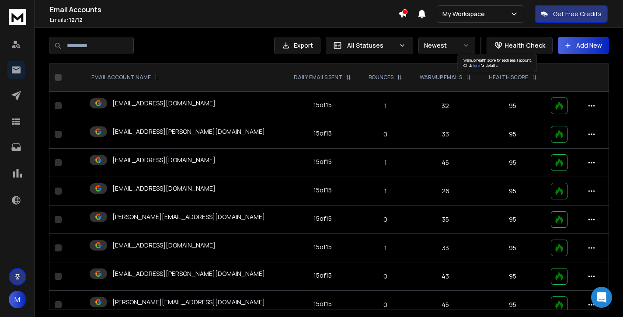 This screenshot has height=317, width=623. I want to click on td: 26, so click(446, 191).